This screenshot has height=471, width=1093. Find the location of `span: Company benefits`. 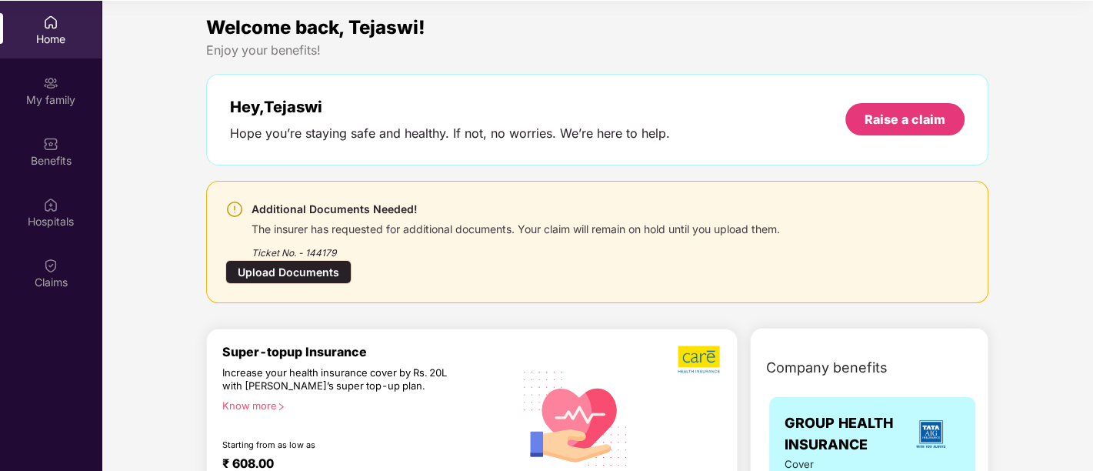

span: Company benefits is located at coordinates (827, 368).